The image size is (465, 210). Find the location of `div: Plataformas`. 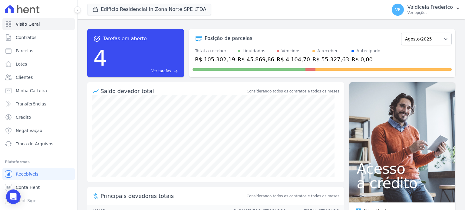

div: Plataformas is located at coordinates (38, 162).